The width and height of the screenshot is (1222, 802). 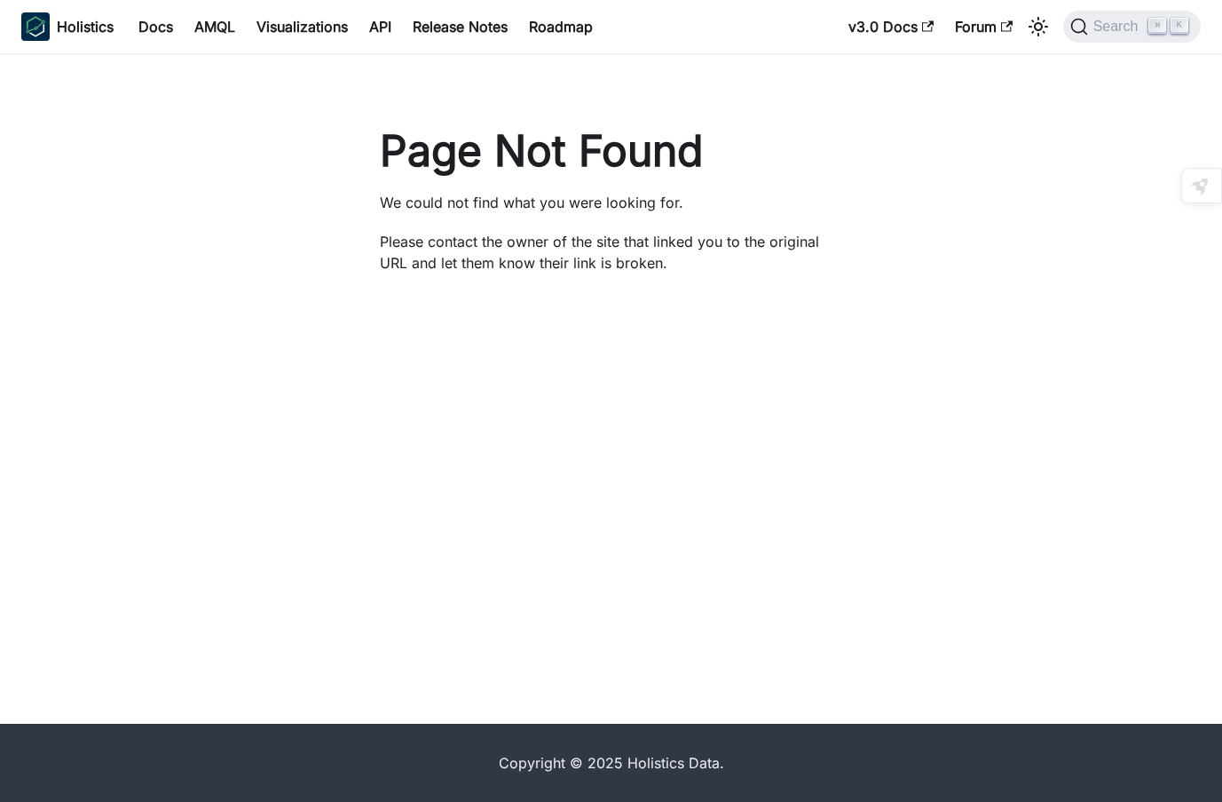 What do you see at coordinates (215, 27) in the screenshot?
I see `a: AMQL` at bounding box center [215, 27].